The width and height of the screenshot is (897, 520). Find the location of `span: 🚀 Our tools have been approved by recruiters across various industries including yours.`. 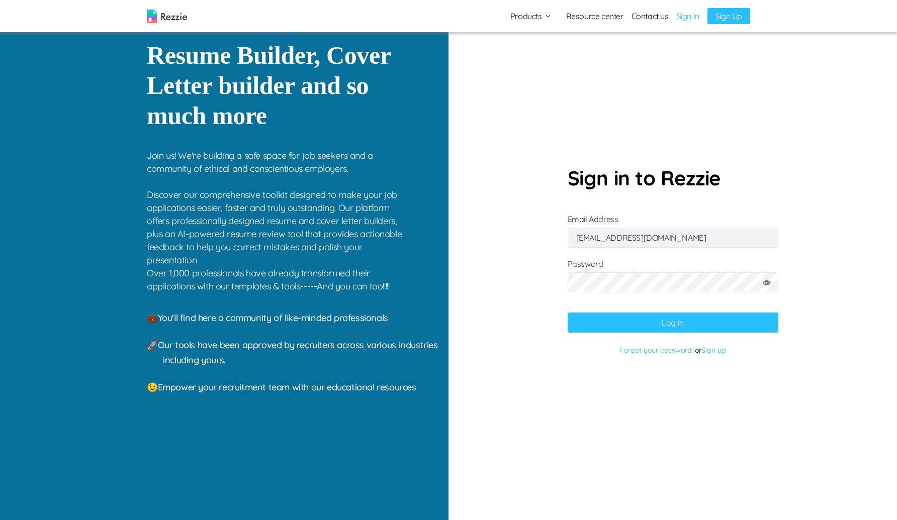

span: 🚀 Our tools have been approved by recruiters across various industries including yours. is located at coordinates (292, 352).